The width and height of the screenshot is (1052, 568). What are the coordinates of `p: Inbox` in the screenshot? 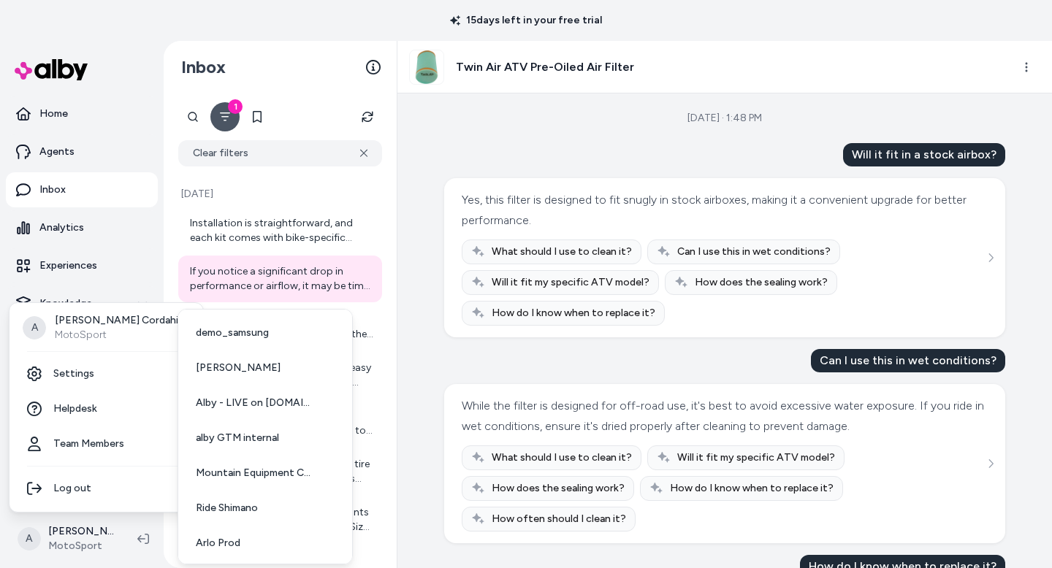 It's located at (53, 190).